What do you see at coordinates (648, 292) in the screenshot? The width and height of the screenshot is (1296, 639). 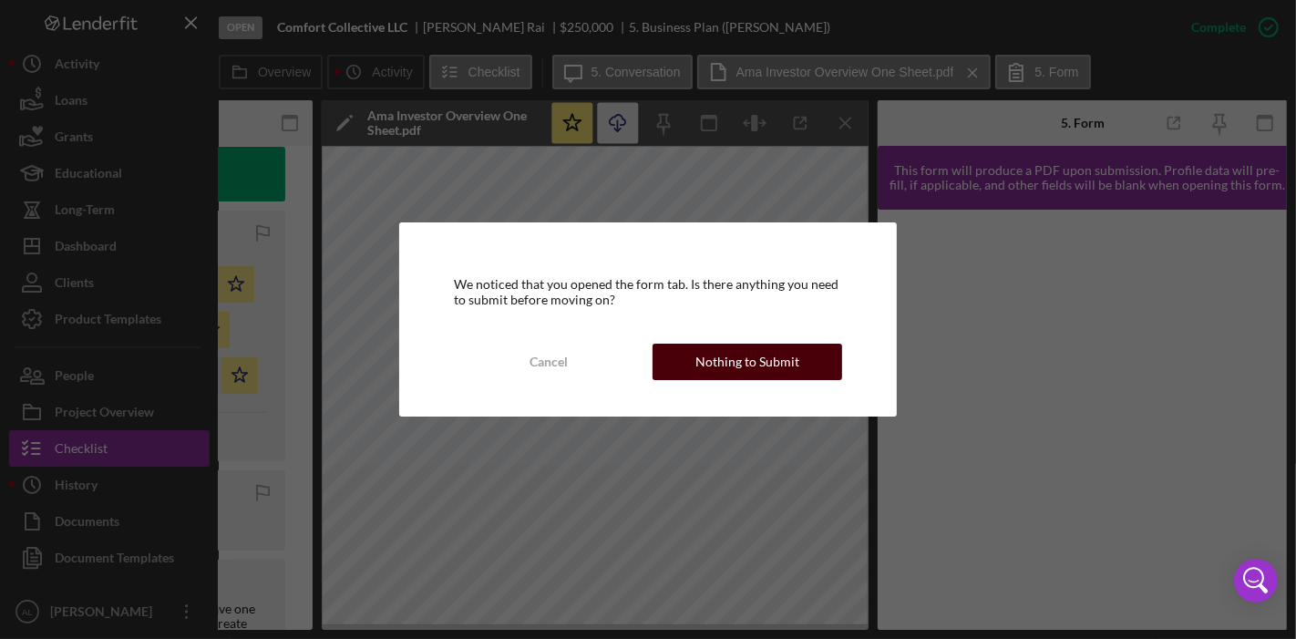 I see `div: We noticed that you opened the form tab. Is there anything you need to submit before moving on?` at bounding box center [648, 292].